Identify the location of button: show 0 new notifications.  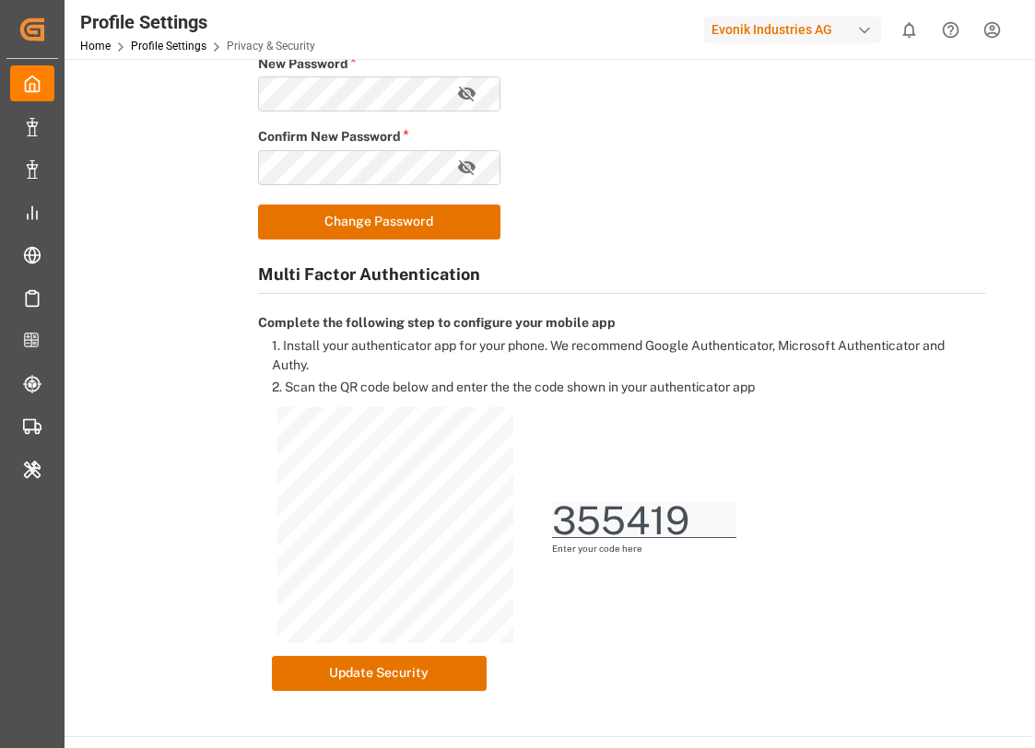
(908, 29).